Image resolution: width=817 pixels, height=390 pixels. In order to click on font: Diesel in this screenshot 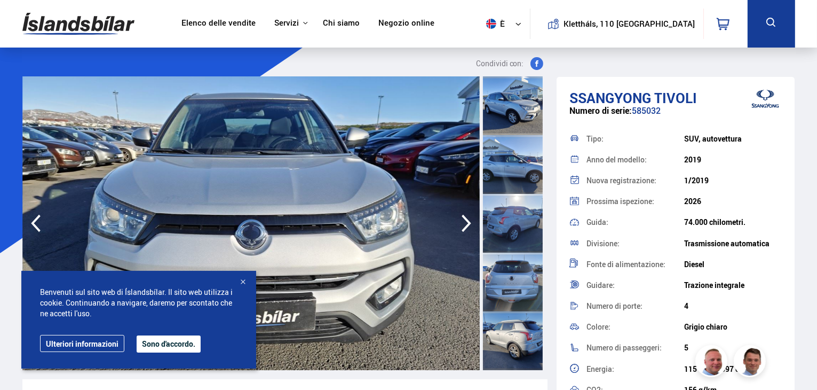, I will do `click(694, 264)`.